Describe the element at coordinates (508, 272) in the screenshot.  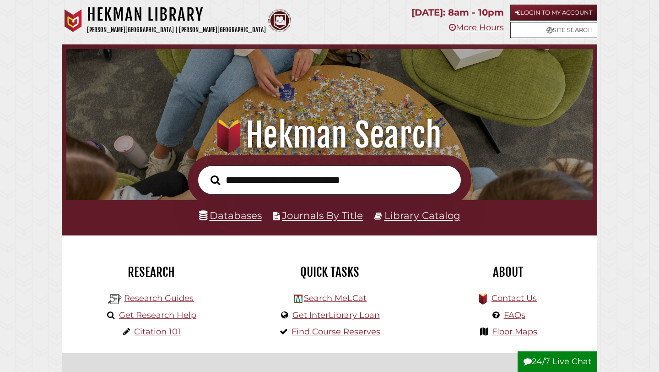
I see `h2: About` at that location.